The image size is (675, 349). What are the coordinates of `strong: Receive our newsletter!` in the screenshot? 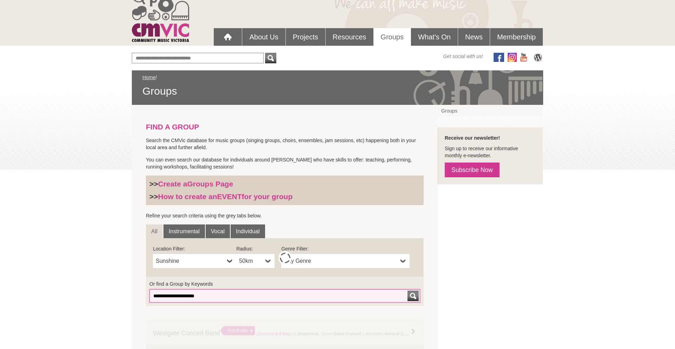 It's located at (472, 138).